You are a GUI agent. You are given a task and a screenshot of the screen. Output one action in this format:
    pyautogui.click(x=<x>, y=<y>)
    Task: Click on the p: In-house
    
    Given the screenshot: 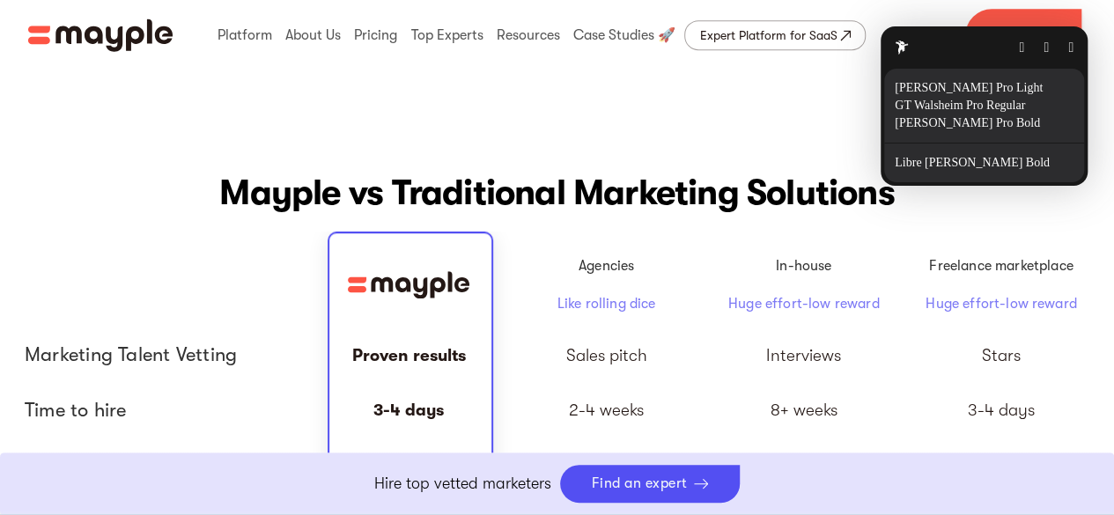 What is the action you would take?
    pyautogui.click(x=804, y=266)
    